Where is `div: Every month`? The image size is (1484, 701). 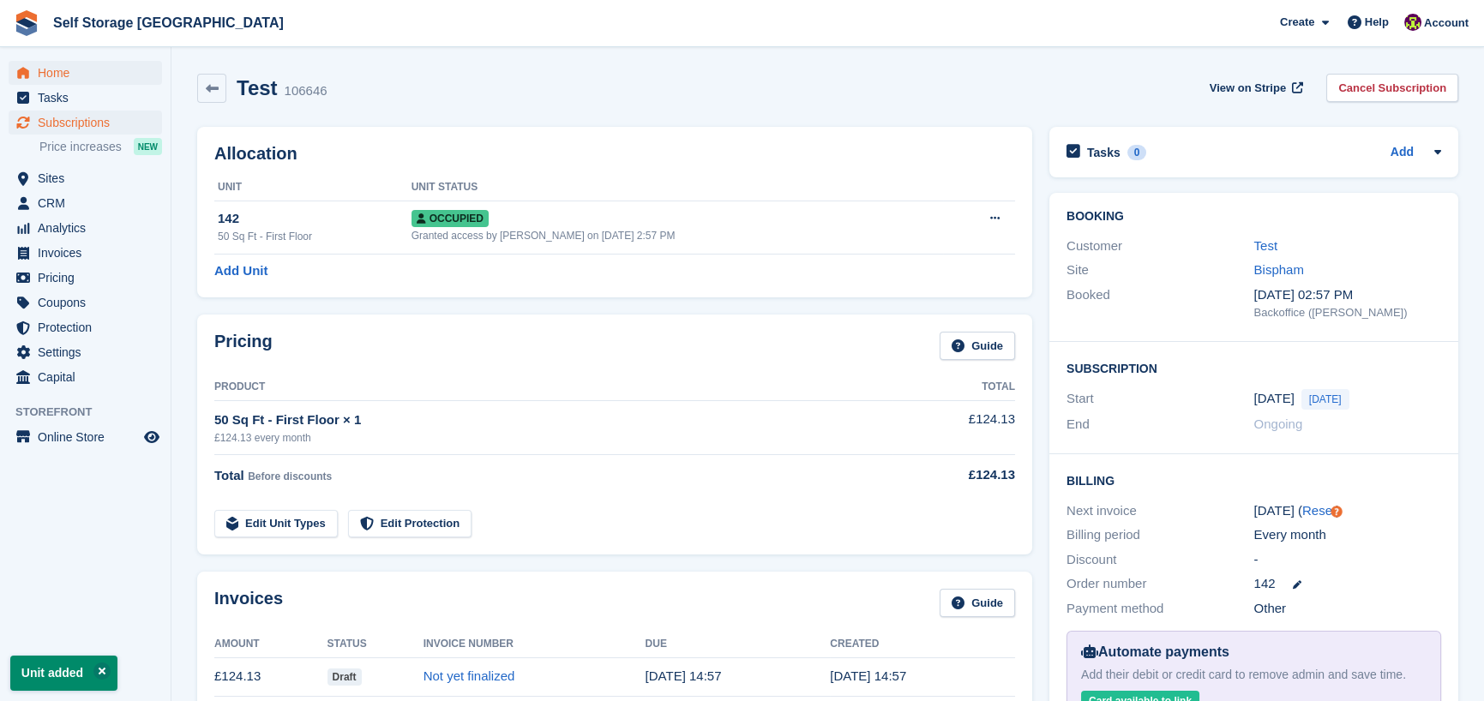 div: Every month is located at coordinates (1348, 535).